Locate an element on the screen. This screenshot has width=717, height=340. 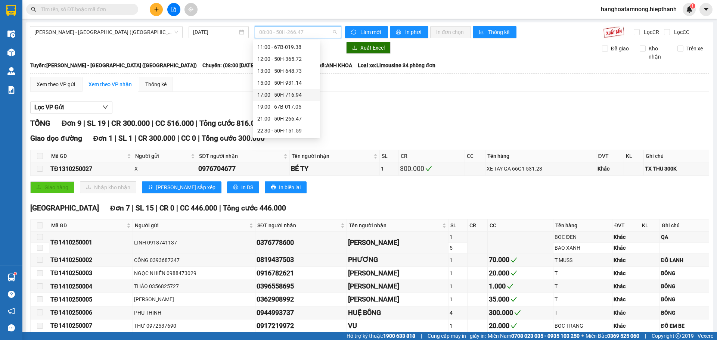
input: 14/10/2025 is located at coordinates (215, 32).